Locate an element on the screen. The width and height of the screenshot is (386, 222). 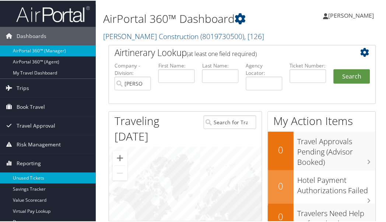
img: airportal-logo.png is located at coordinates (53, 13).